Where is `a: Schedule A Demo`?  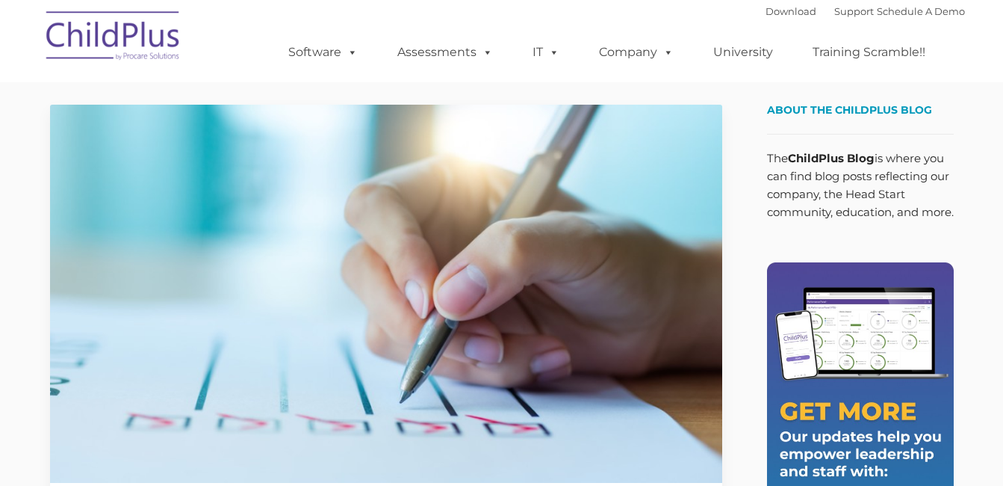
a: Schedule A Demo is located at coordinates (921, 11).